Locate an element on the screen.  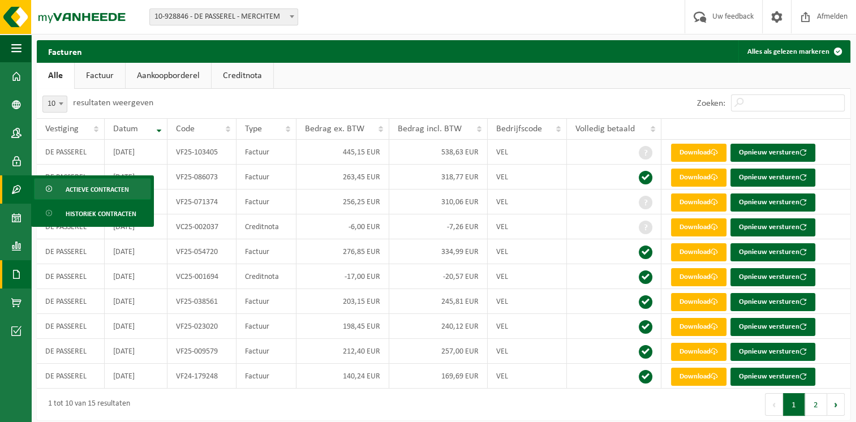
td: -20,57 EUR is located at coordinates (439, 277).